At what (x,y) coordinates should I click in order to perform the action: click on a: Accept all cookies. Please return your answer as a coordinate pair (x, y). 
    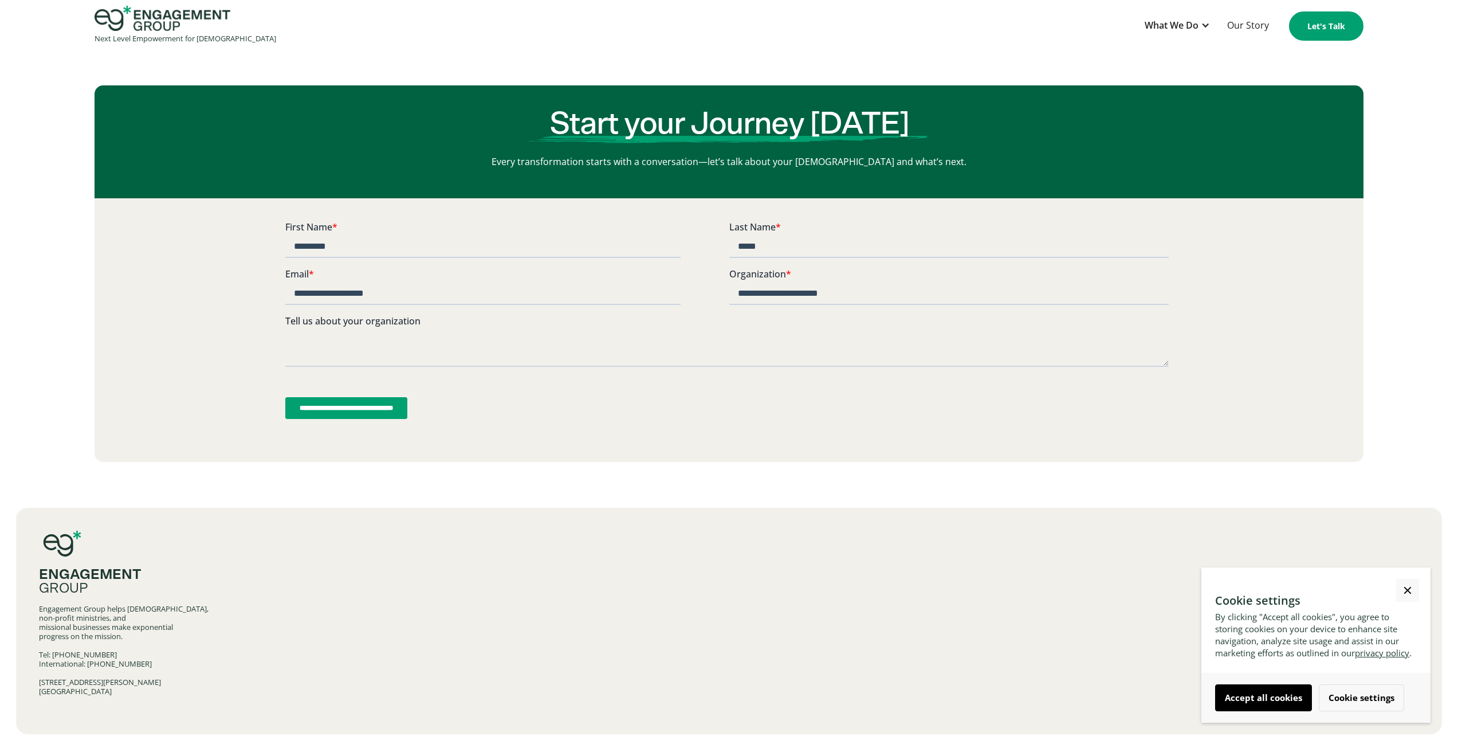
    Looking at the image, I should click on (1264, 697).